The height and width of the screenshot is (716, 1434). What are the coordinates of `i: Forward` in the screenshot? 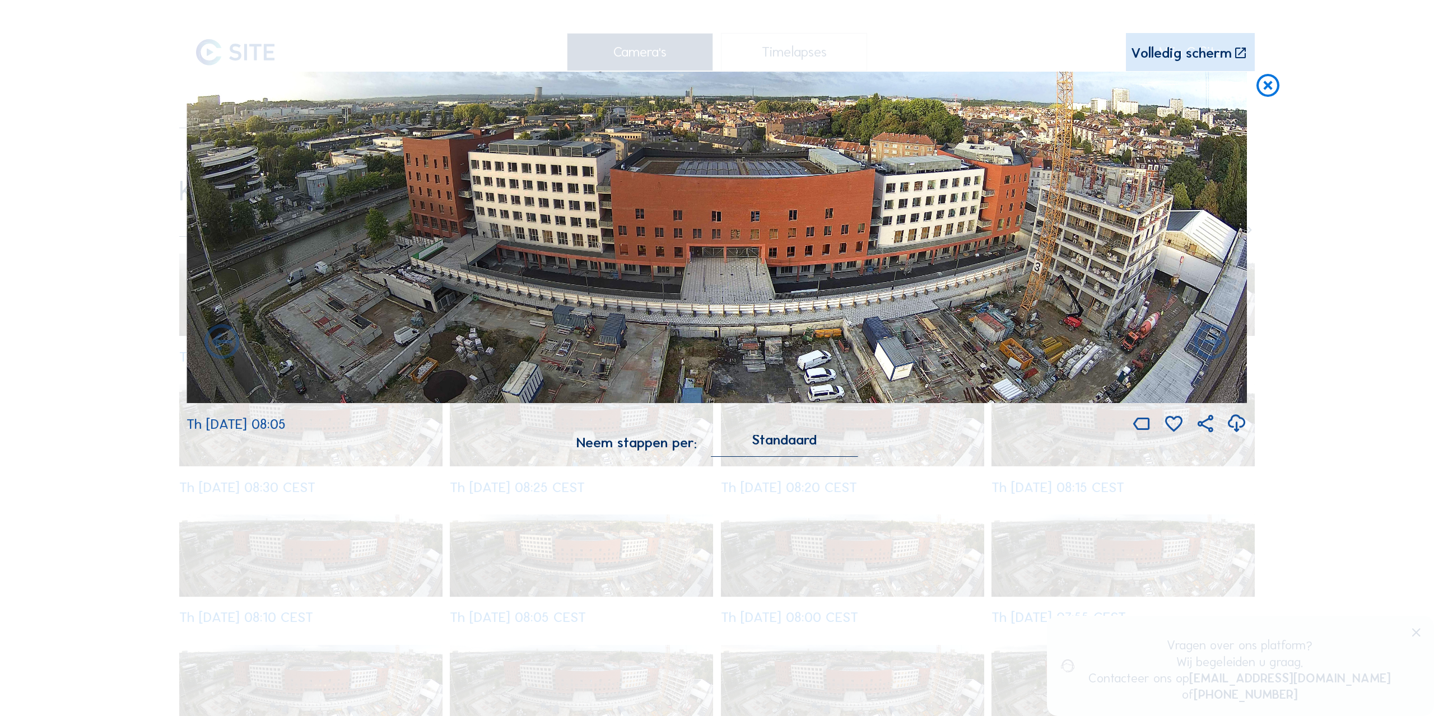 It's located at (222, 343).